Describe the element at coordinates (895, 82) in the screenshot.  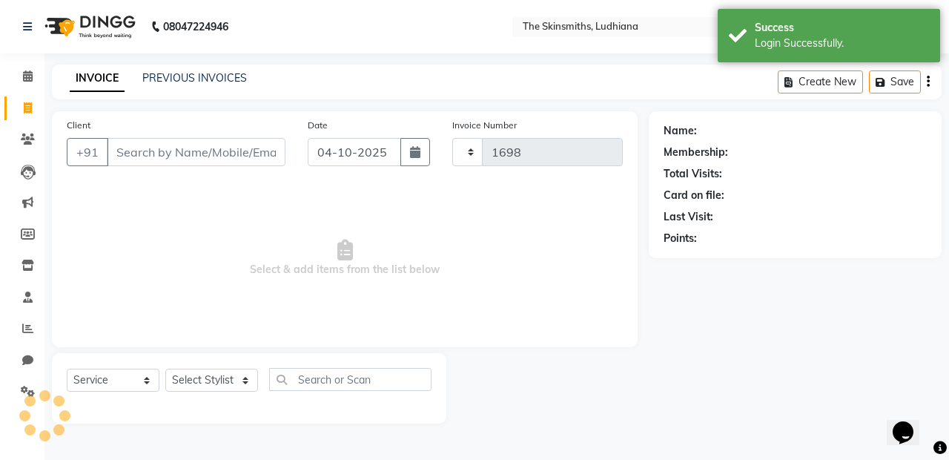
I see `button: Save` at that location.